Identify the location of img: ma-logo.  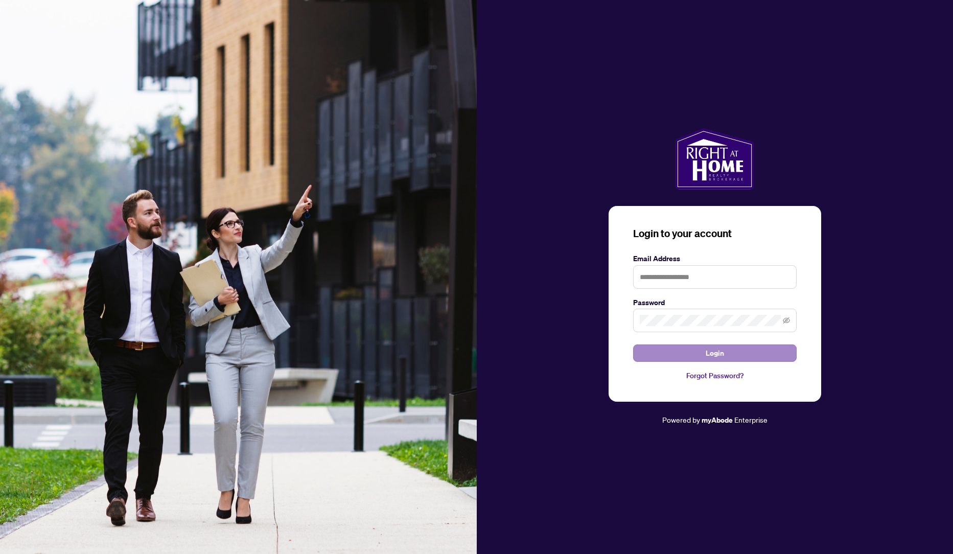
(714, 159).